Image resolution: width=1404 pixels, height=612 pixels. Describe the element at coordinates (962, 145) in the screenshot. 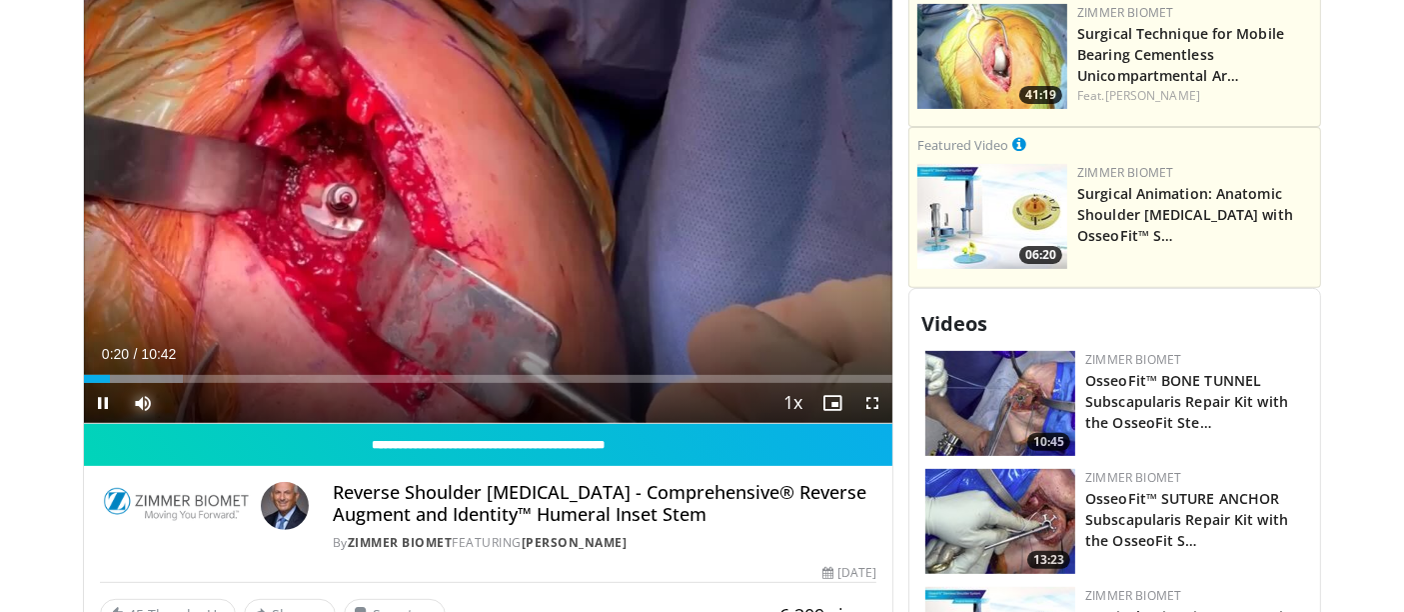

I see `small: Featured Video` at that location.